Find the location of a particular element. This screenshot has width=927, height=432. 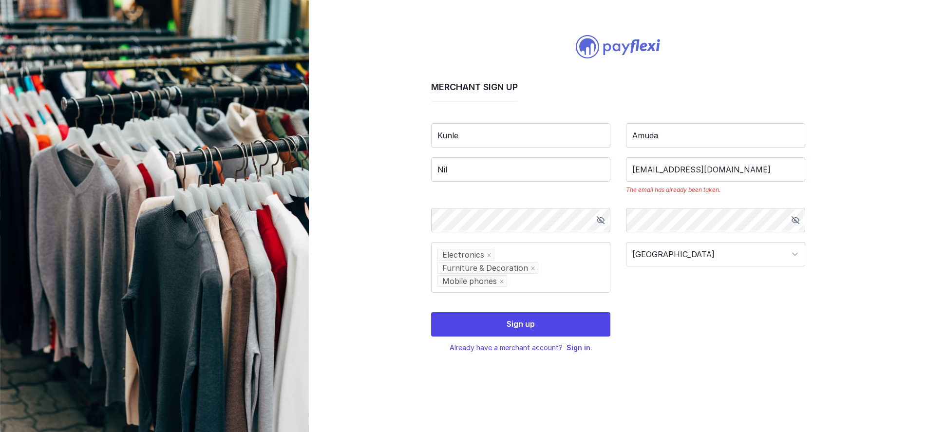

input: Business Email is located at coordinates (716, 170).